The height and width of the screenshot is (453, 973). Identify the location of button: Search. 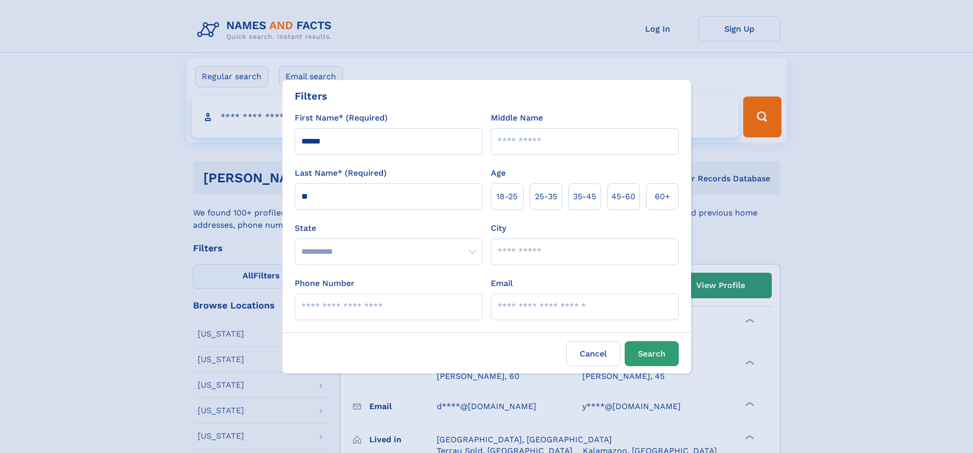
(652, 354).